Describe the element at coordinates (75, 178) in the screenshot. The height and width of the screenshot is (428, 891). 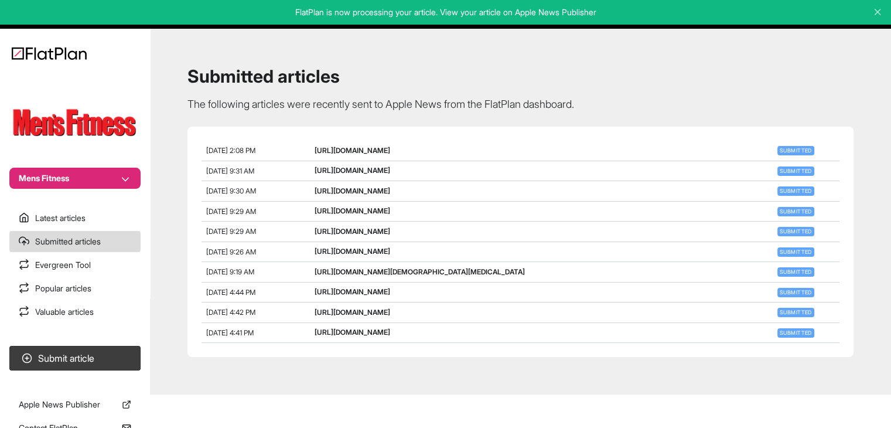
I see `button: Mens Fitness` at that location.